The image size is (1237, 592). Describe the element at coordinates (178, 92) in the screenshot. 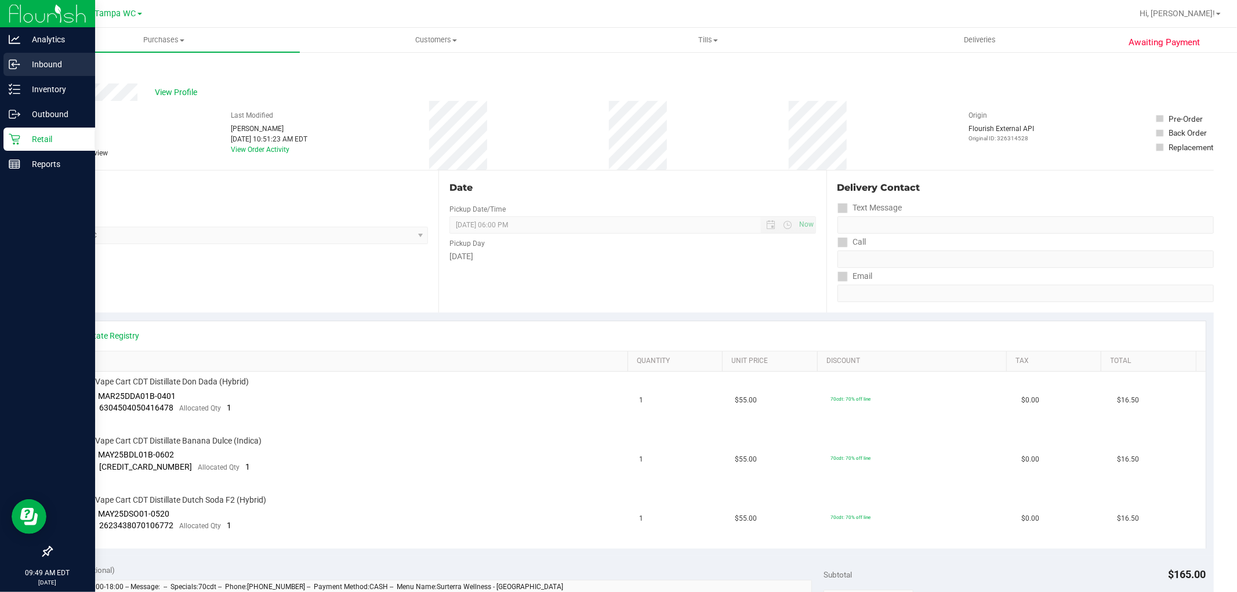

I see `span: View Profile` at that location.